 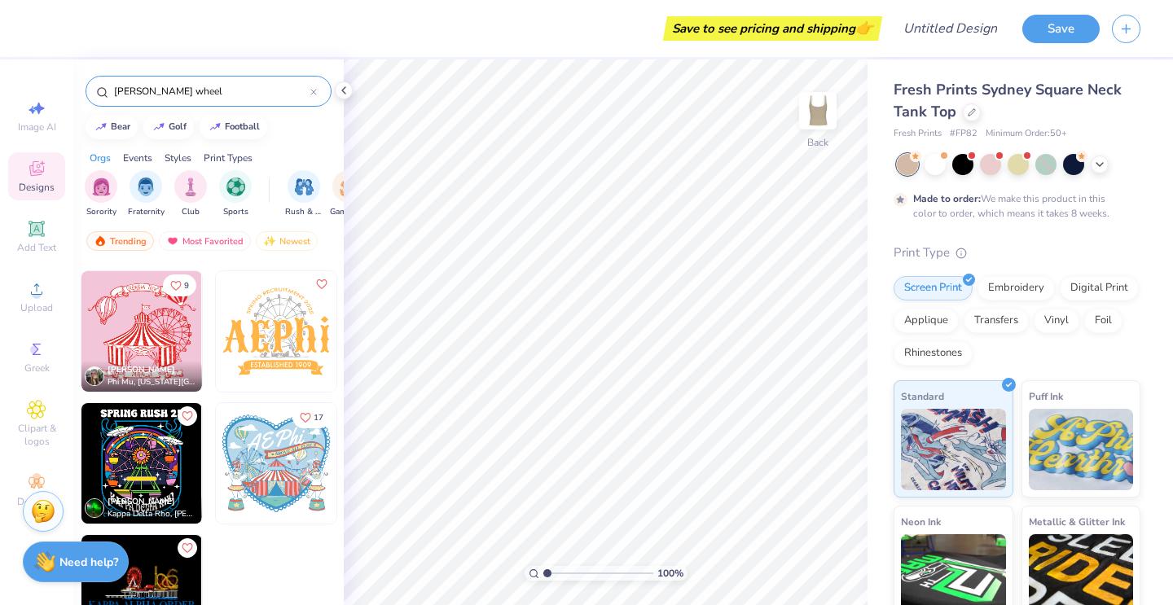 I want to click on img: Game Day Image, so click(x=349, y=187).